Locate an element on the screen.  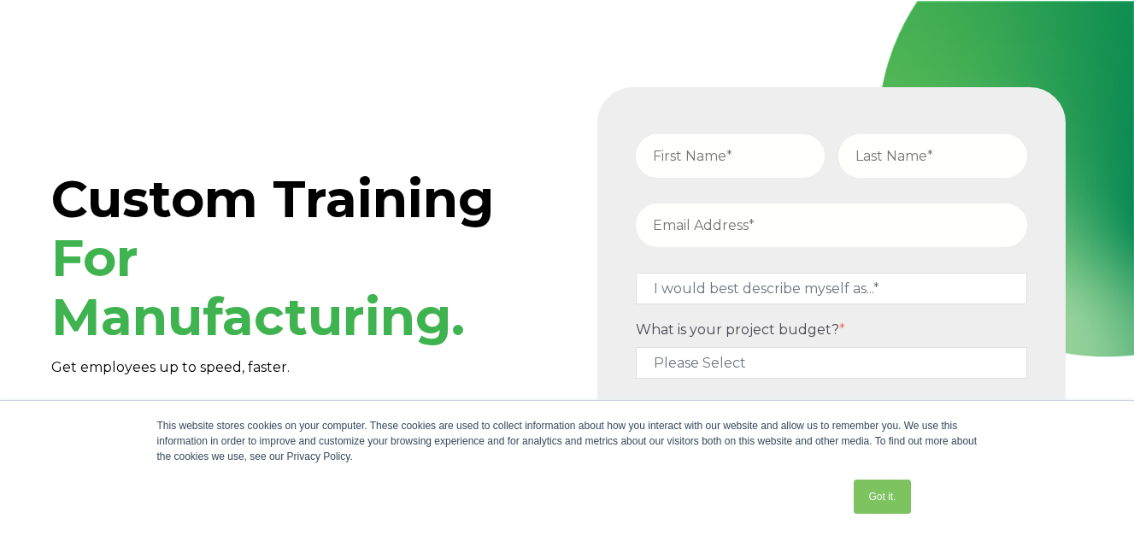
input: First Name* is located at coordinates (730, 155).